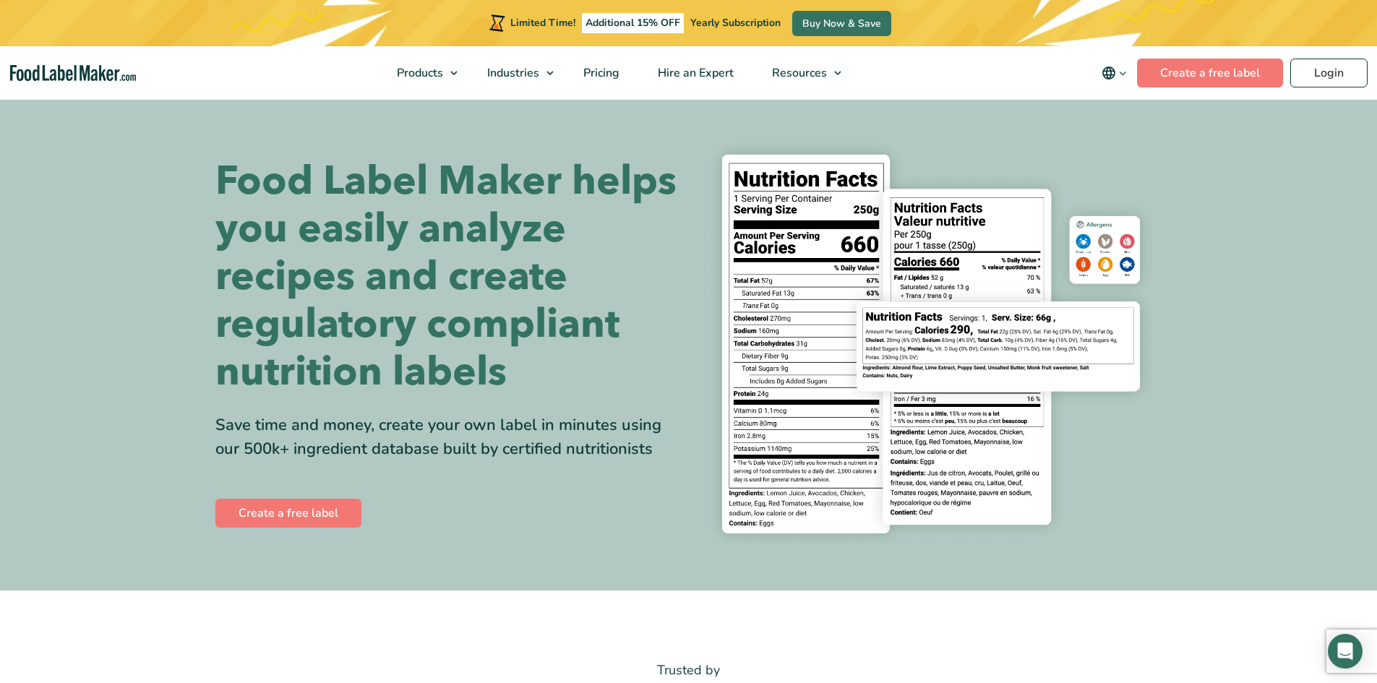 This screenshot has height=683, width=1377. Describe the element at coordinates (694, 73) in the screenshot. I see `span: Hire an Expert` at that location.